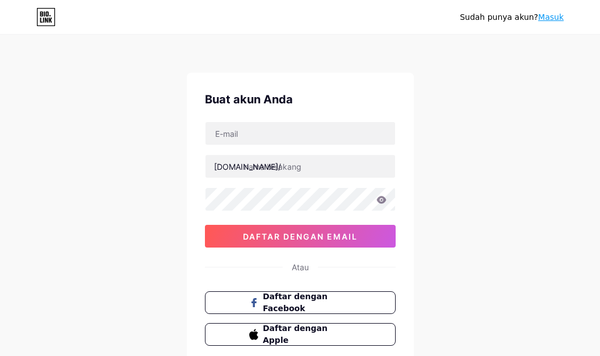  What do you see at coordinates (300, 133) in the screenshot?
I see `input: E-mail` at bounding box center [300, 133].